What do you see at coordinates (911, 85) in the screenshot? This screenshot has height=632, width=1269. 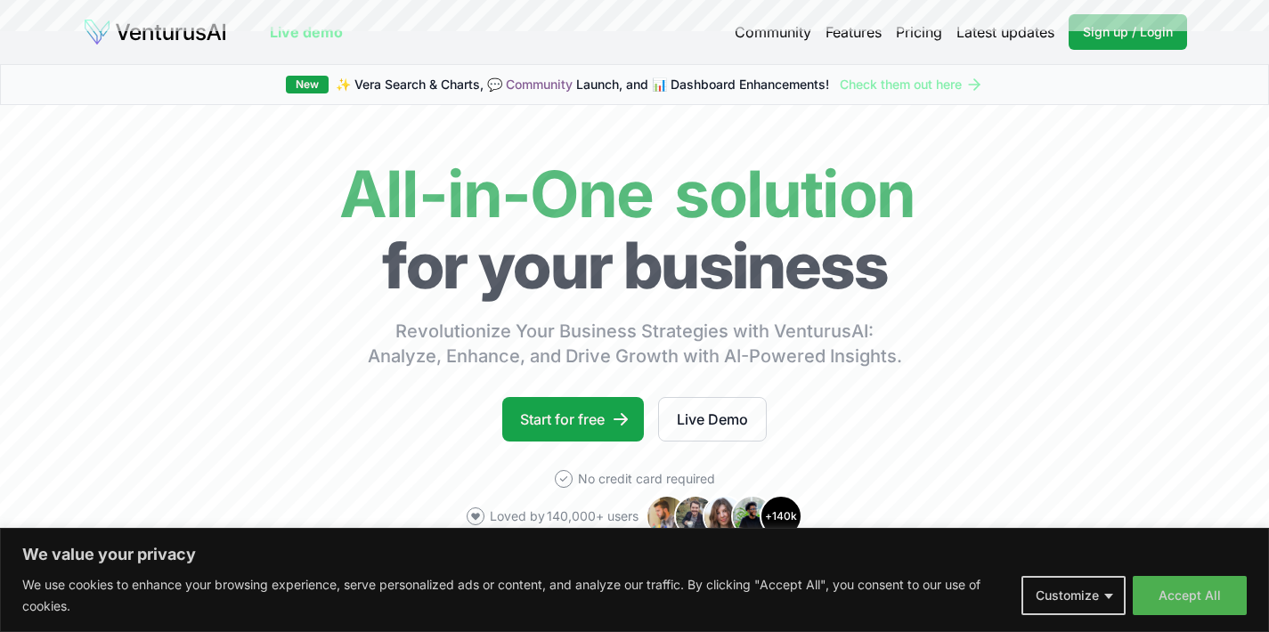 I see `a: Check them out here` at bounding box center [911, 85].